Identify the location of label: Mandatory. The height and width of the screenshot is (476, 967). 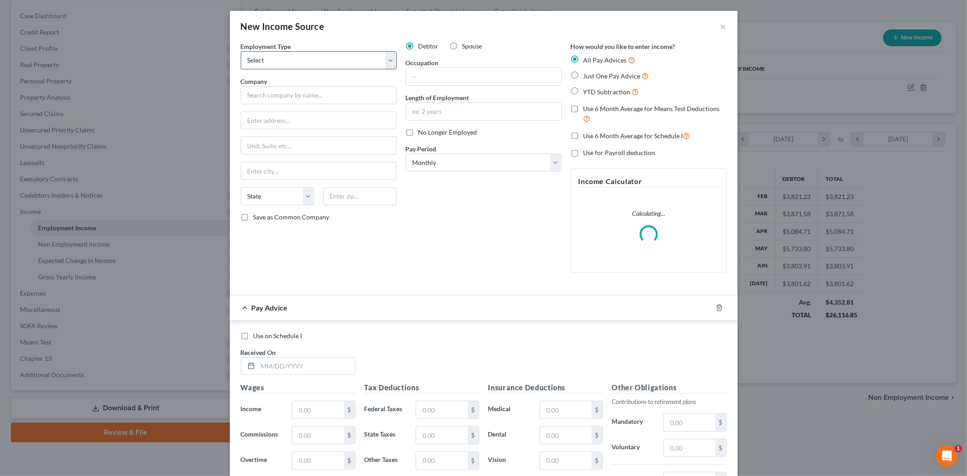
(633, 423).